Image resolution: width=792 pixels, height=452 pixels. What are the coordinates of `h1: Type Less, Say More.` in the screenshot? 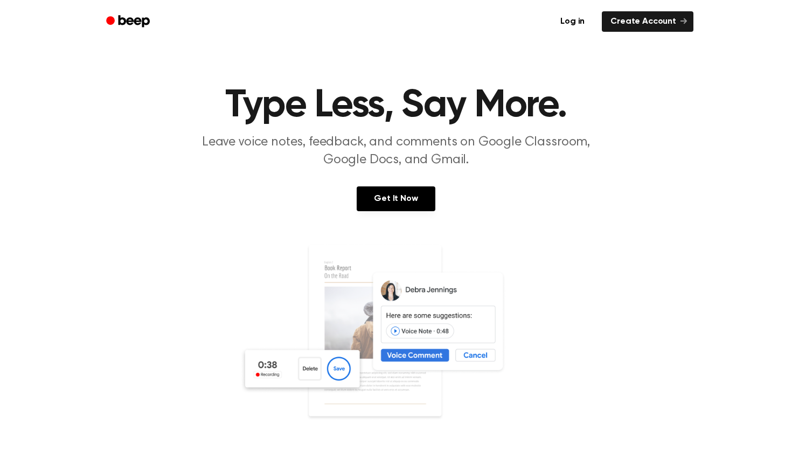 It's located at (396, 106).